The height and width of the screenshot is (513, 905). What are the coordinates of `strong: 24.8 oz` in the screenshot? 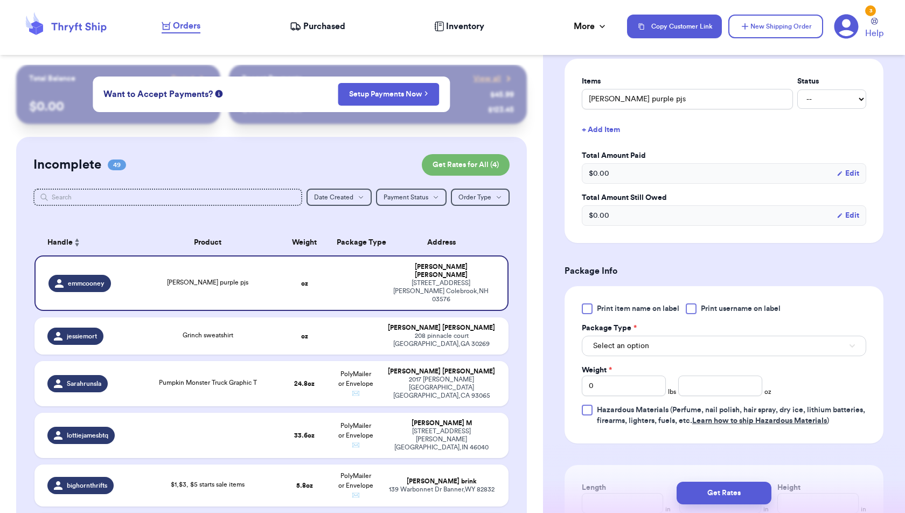 It's located at (304, 383).